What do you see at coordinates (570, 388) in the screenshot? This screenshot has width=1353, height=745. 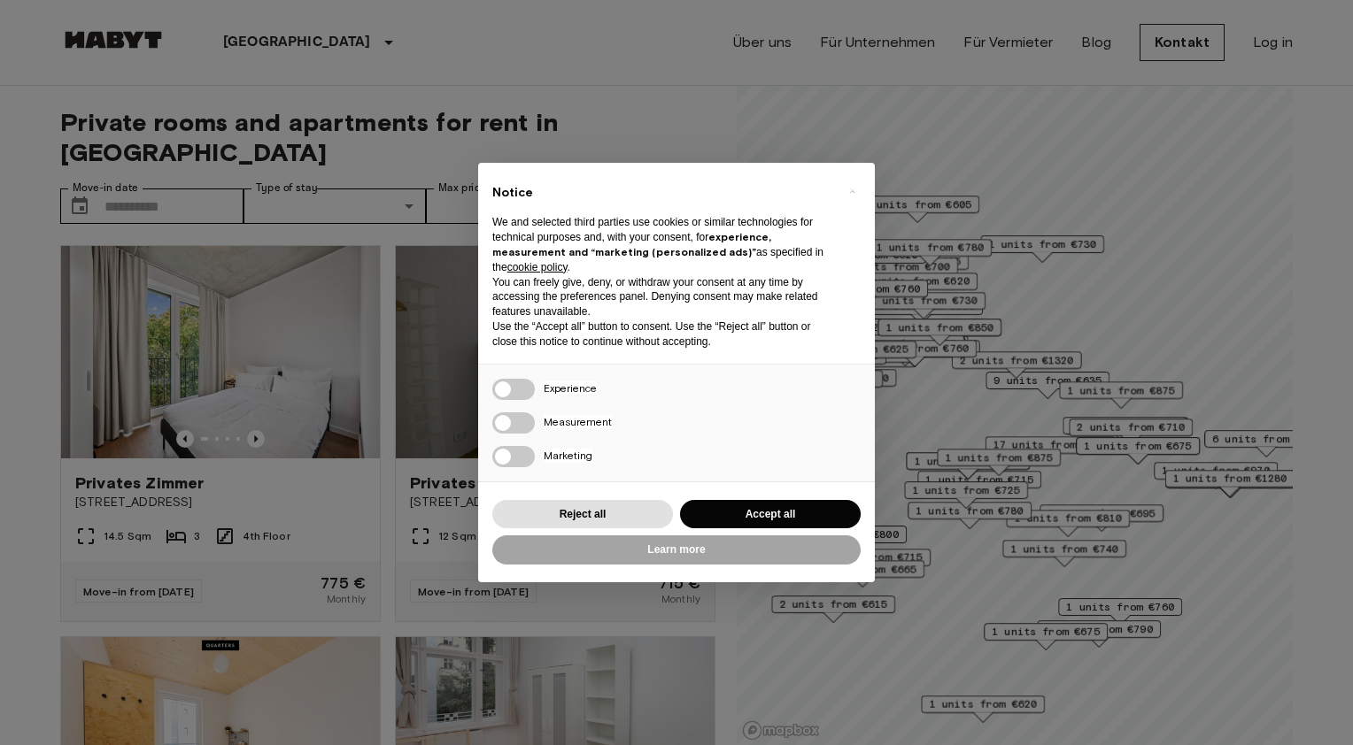 I see `span: Experience` at bounding box center [570, 388].